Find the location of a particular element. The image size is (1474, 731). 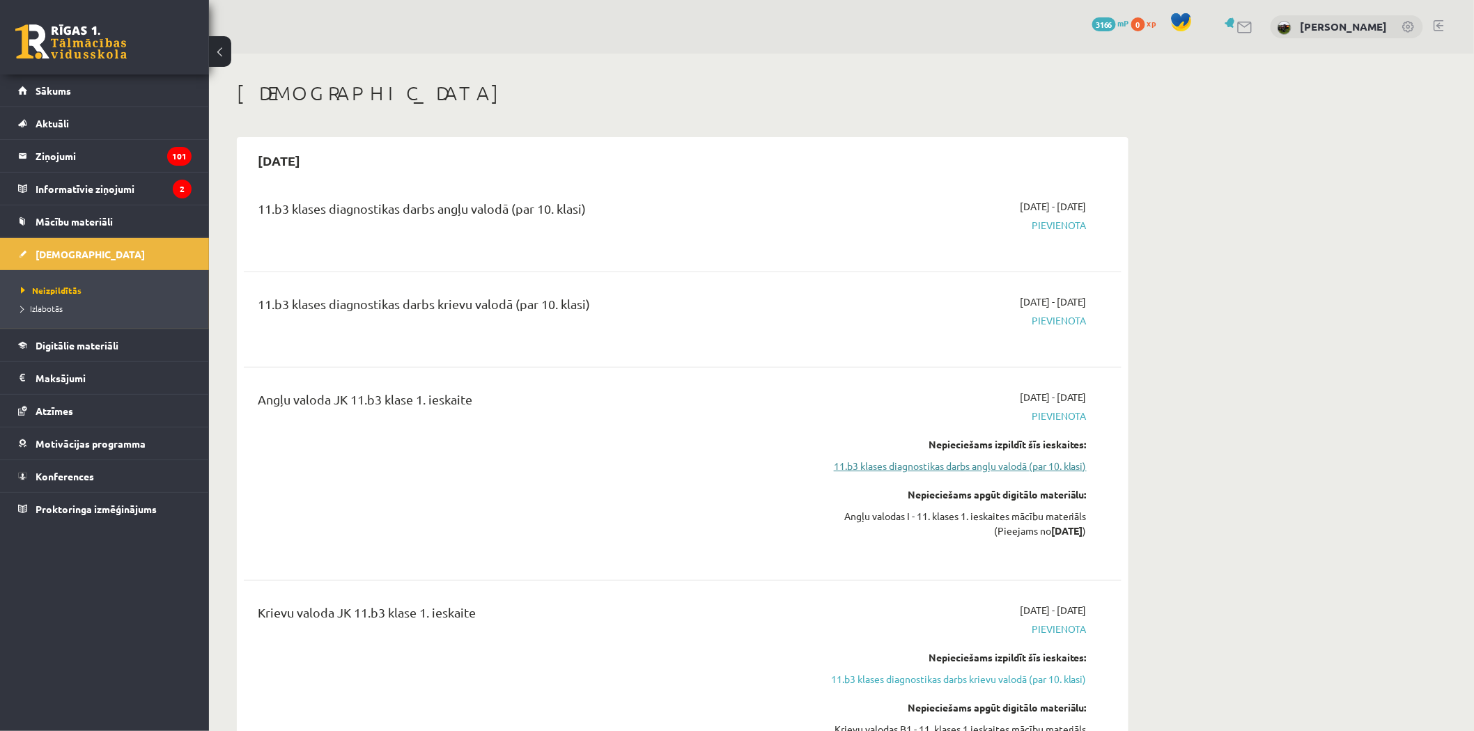

div: 11.b3 klases diagnostikas darbs krievu valodā (par 10. klasi) is located at coordinates (530, 307).